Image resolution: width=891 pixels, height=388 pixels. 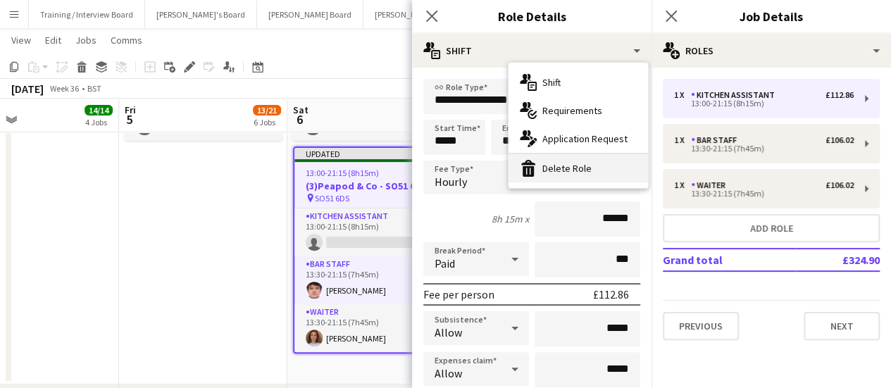 What do you see at coordinates (342, 173) in the screenshot?
I see `span: 13:00-21:15 (8h15m)` at bounding box center [342, 173].